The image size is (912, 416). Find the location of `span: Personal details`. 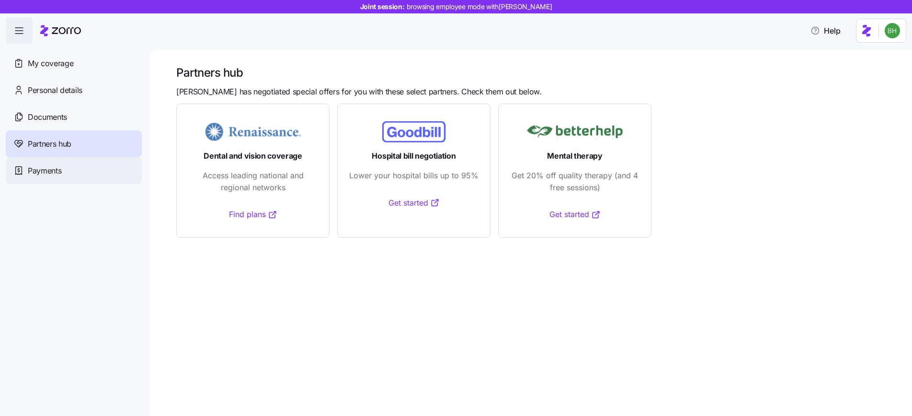

span: Personal details is located at coordinates (55, 90).